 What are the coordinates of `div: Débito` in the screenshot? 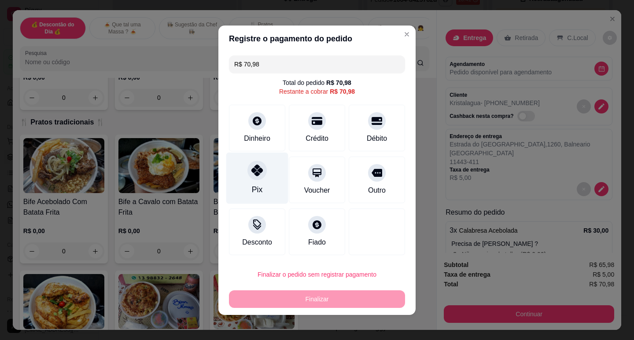 It's located at (377, 139).